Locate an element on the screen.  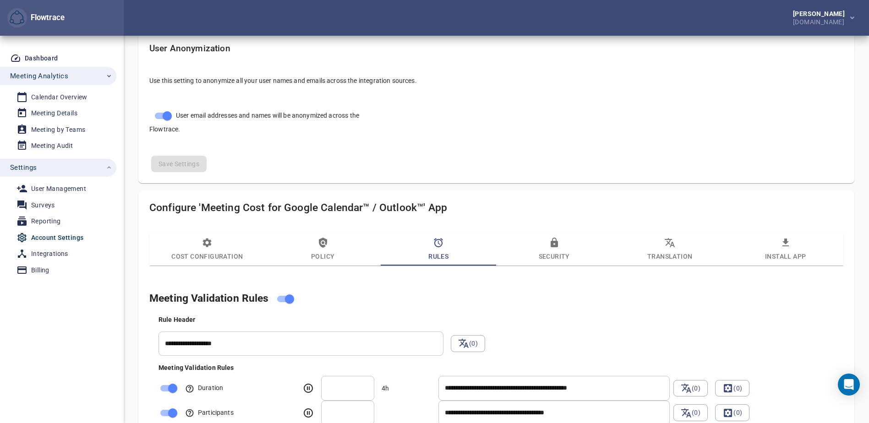
h4: Configure 'Meeting Cost for Google Calendar™ / Outlook™' App is located at coordinates (496, 207).